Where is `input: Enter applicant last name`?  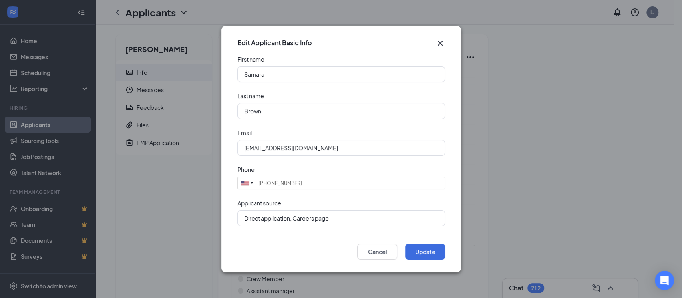 input: Enter applicant last name is located at coordinates (341, 111).